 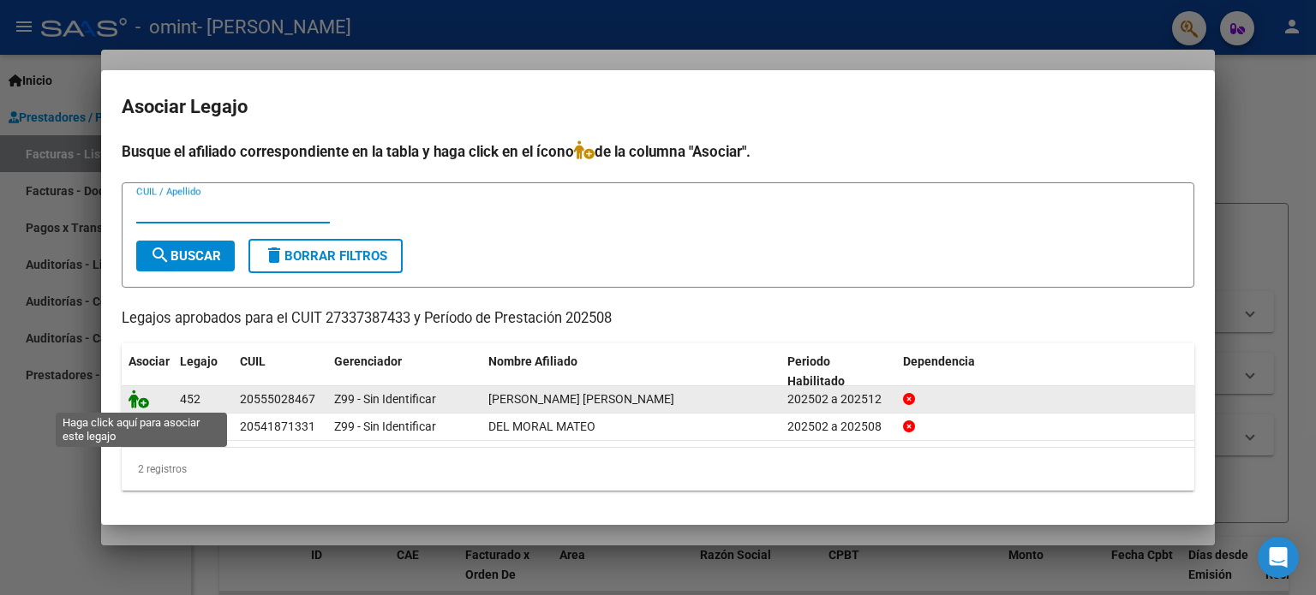 What do you see at coordinates (190, 399) in the screenshot?
I see `span: 452` at bounding box center [190, 399].